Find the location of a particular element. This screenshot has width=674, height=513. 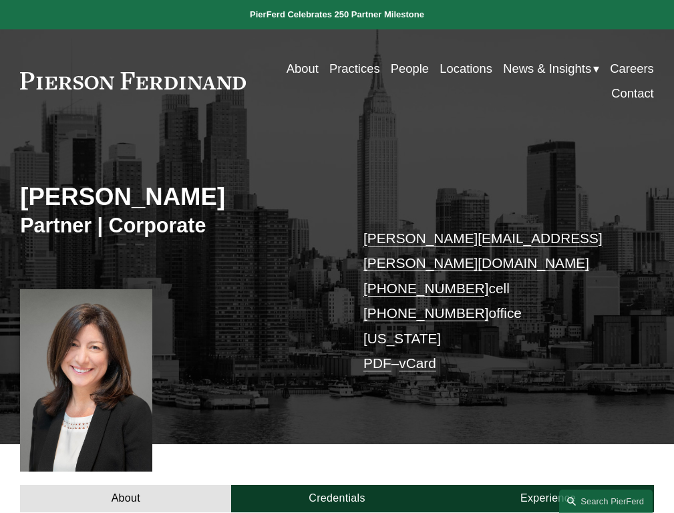

a: Careers is located at coordinates (632, 68).